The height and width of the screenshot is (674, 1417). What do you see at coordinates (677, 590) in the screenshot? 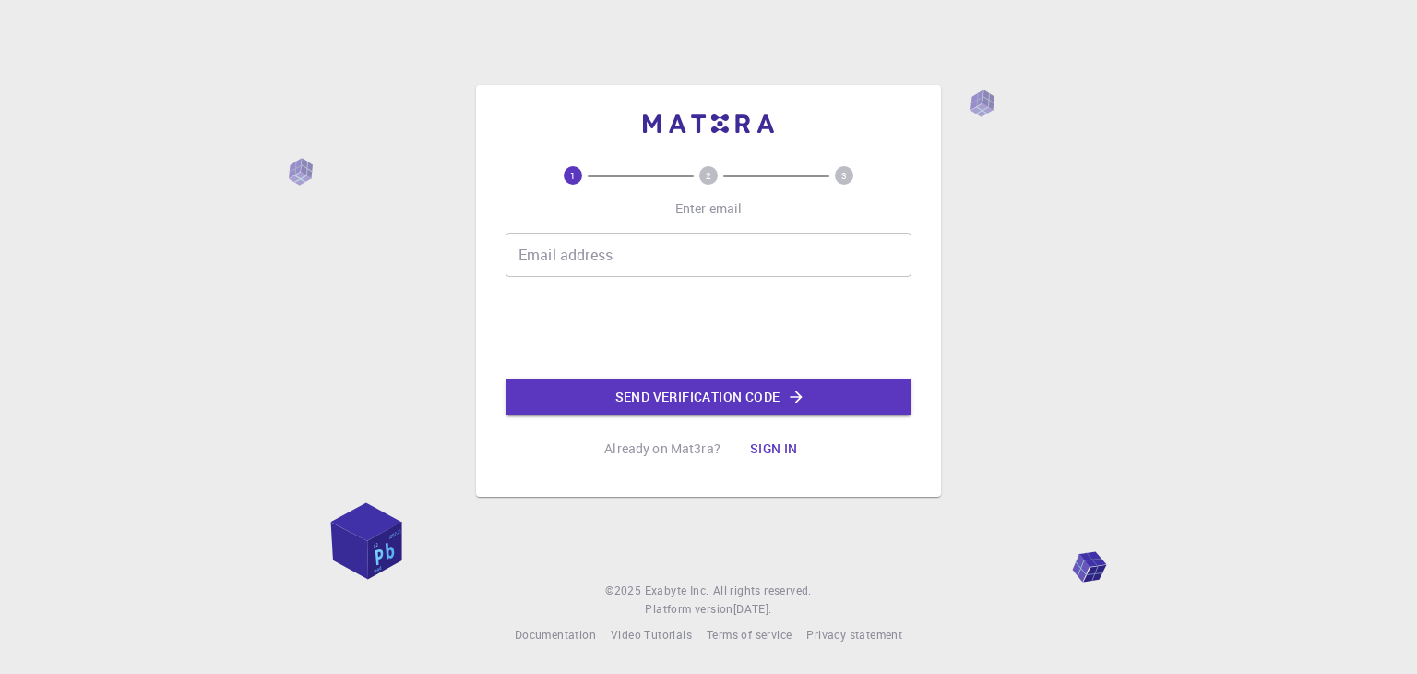
I see `a: Exabyte Inc.` at bounding box center [677, 590].